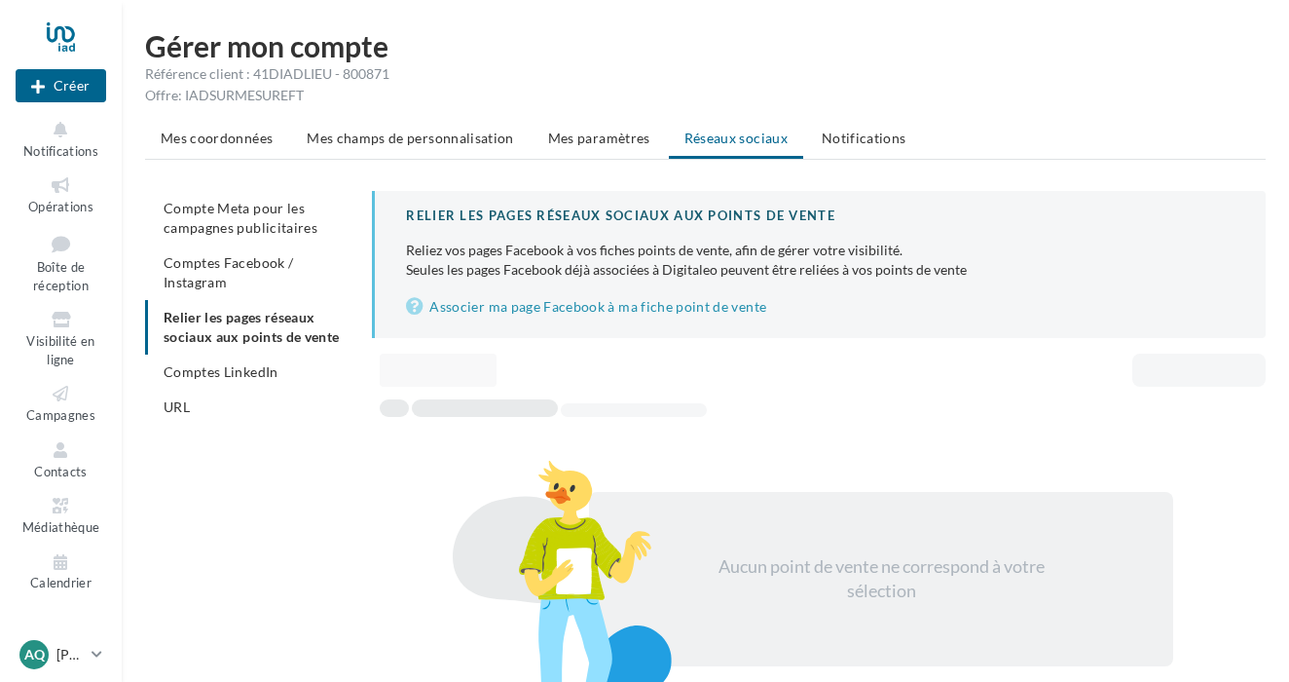 This screenshot has height=682, width=1289. What do you see at coordinates (599, 137) in the screenshot?
I see `span: Mes paramètres` at bounding box center [599, 137].